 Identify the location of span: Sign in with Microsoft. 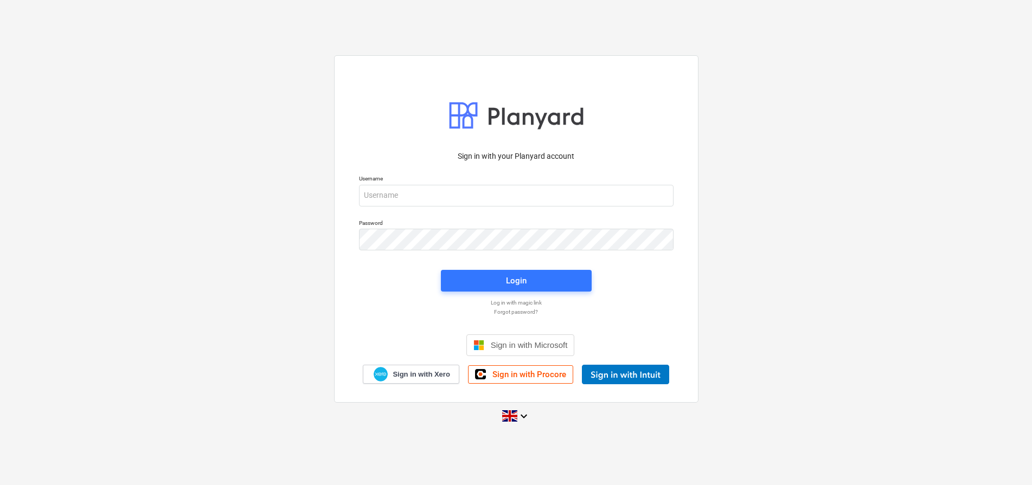
(529, 345).